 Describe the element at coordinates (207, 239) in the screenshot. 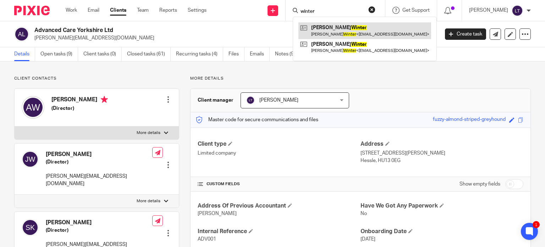

I see `span: ADV001` at that location.